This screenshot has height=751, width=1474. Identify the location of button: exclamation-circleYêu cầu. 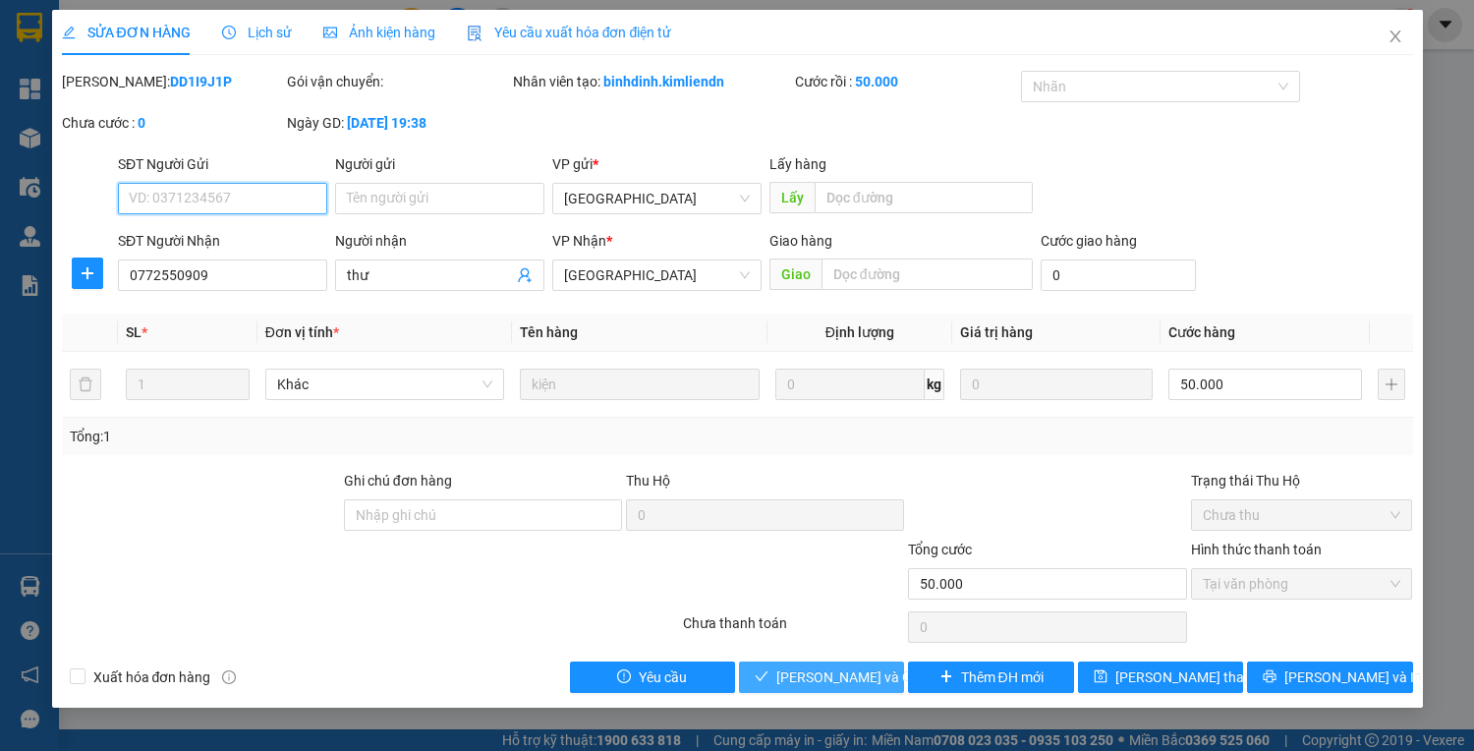
(653, 677).